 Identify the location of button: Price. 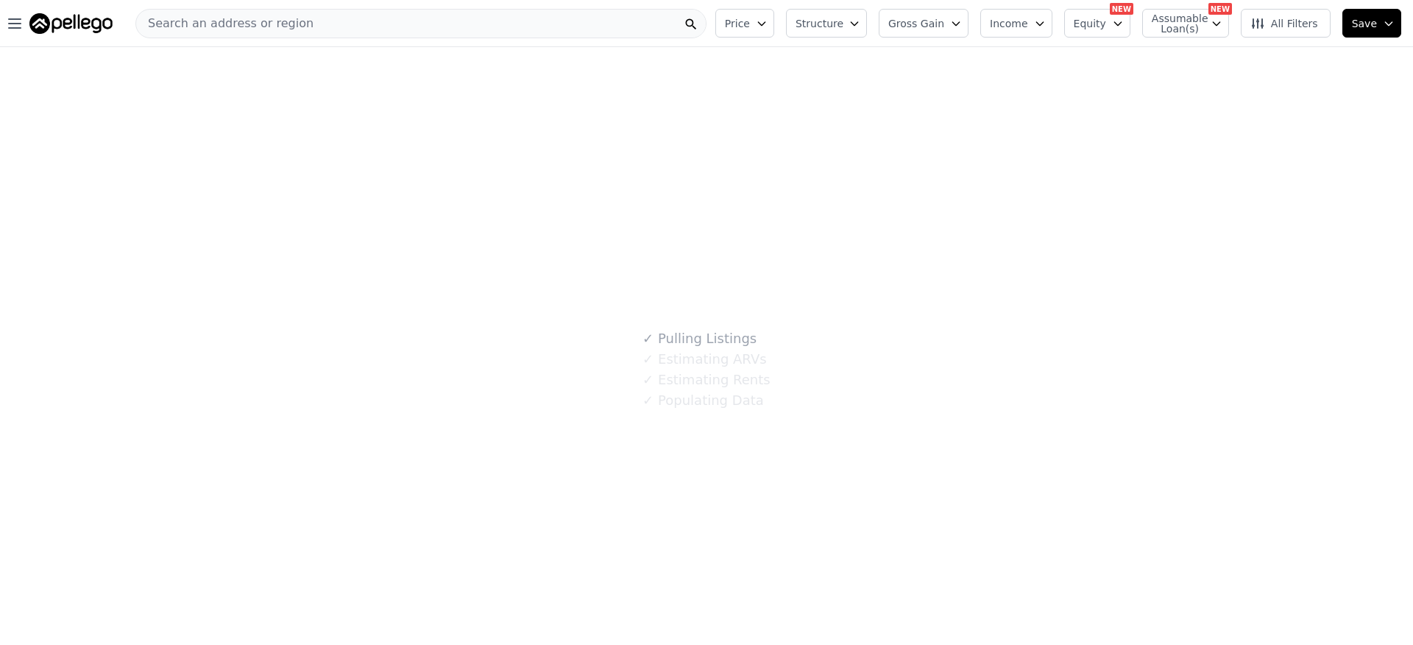
(745, 23).